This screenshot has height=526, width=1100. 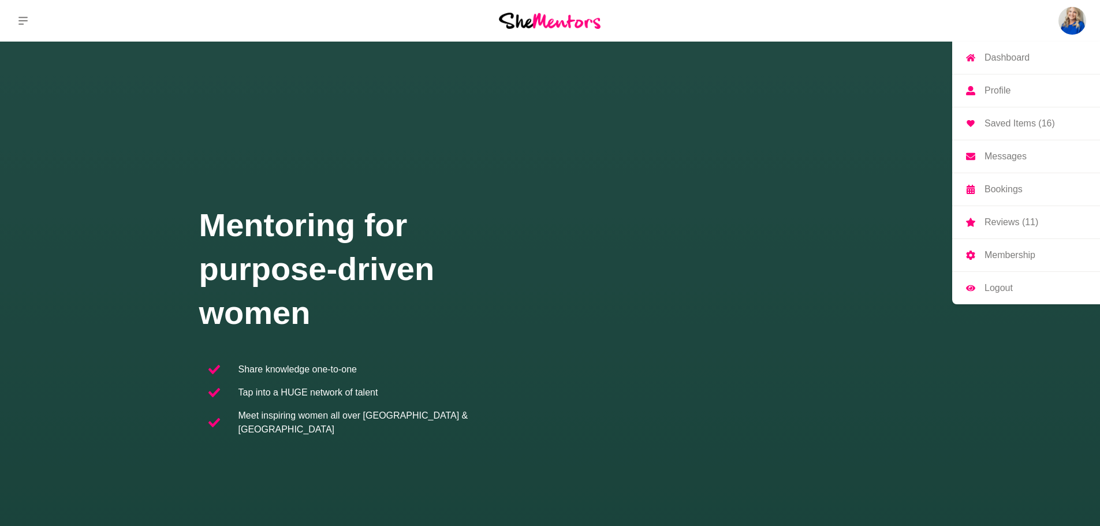 What do you see at coordinates (1072, 21) in the screenshot?
I see `a: Charmaine TurnerDashboardProfileSaved Items (16)MessagesBookingsReviews (11)MembershipLogout` at bounding box center [1072, 21].